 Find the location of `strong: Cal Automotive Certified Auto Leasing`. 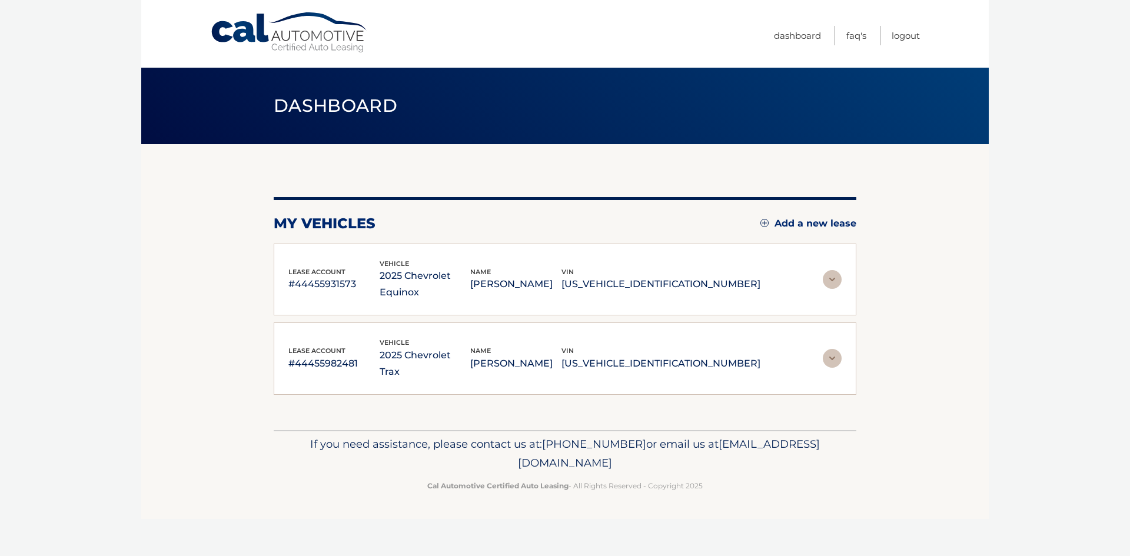

strong: Cal Automotive Certified Auto Leasing is located at coordinates (498, 485).